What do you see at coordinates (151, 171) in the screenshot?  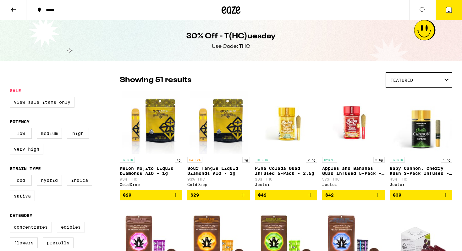 I see `p: Melon Mojito Liquid Diamonds AIO - 1g` at bounding box center [151, 171].